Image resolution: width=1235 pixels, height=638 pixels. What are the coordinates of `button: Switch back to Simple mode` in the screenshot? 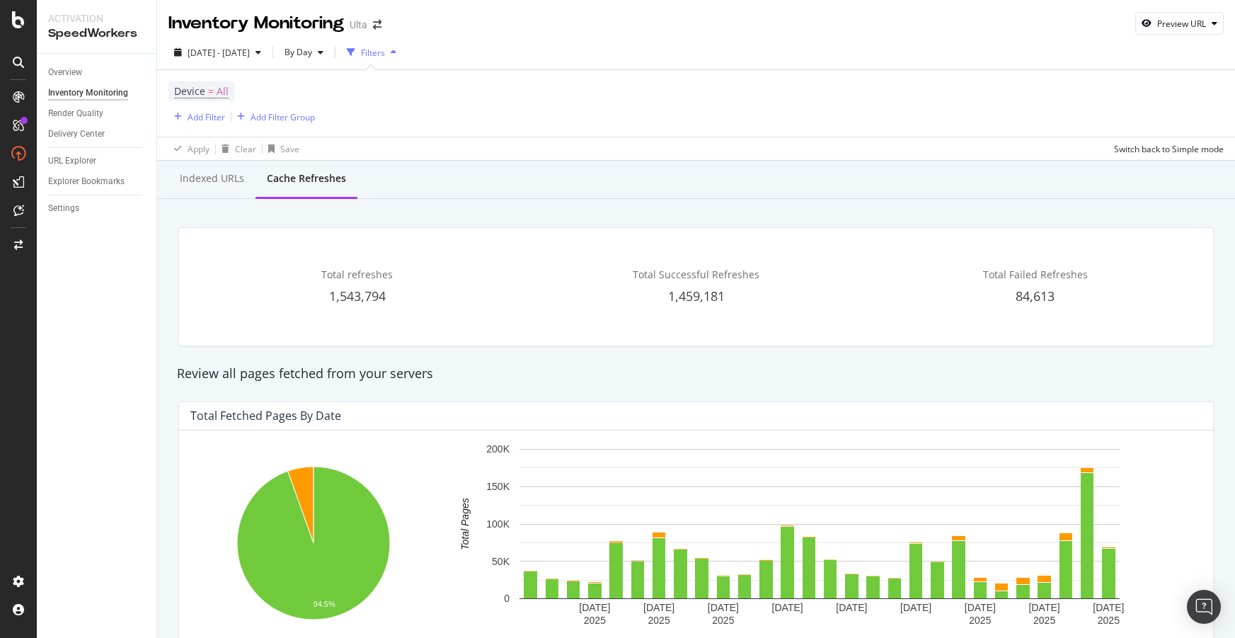 It's located at (1166, 149).